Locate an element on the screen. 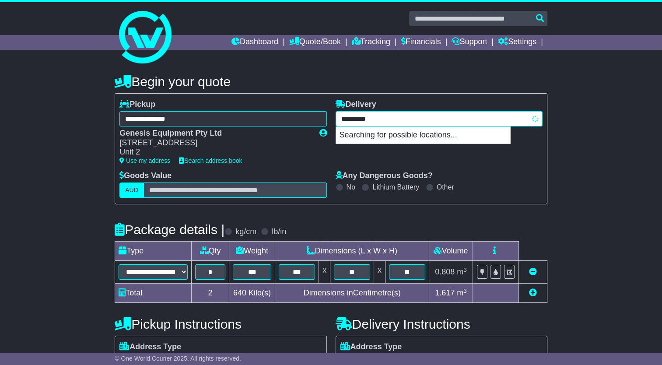  label: No is located at coordinates (351, 187).